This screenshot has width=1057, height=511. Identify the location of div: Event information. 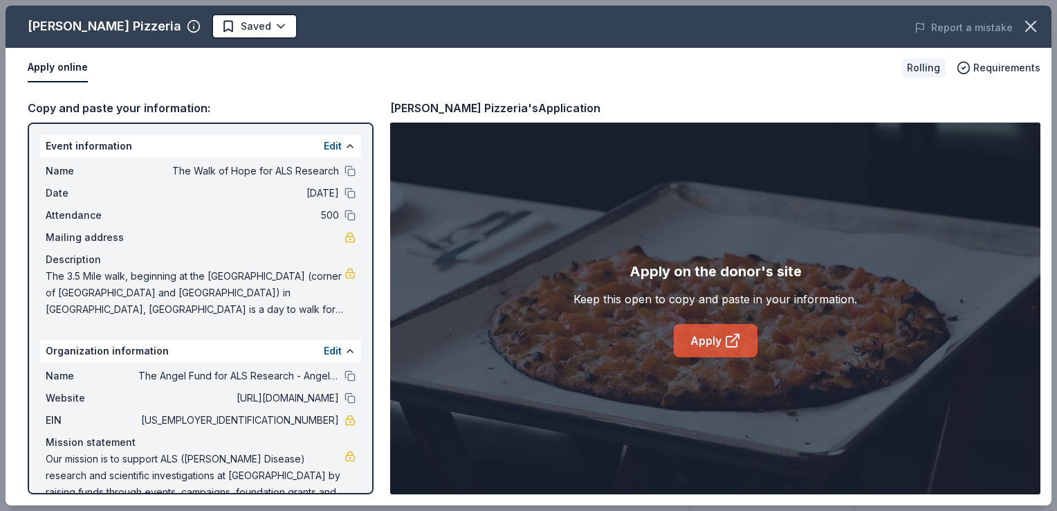
(201, 146).